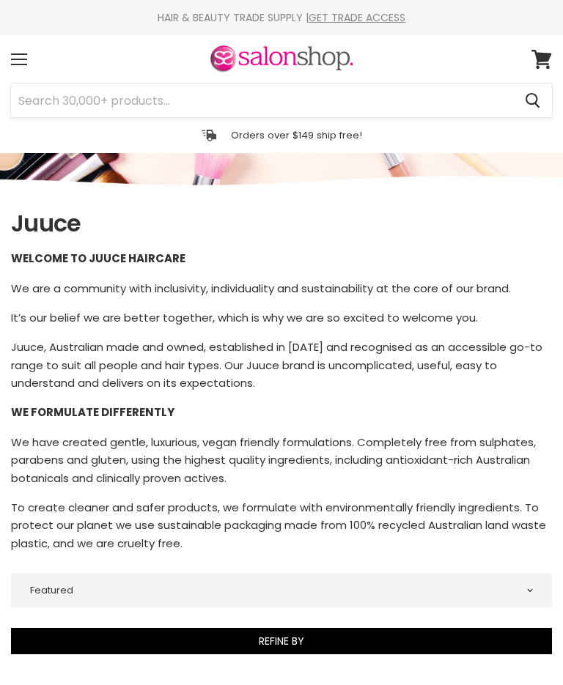  I want to click on form: Product, so click(281, 100).